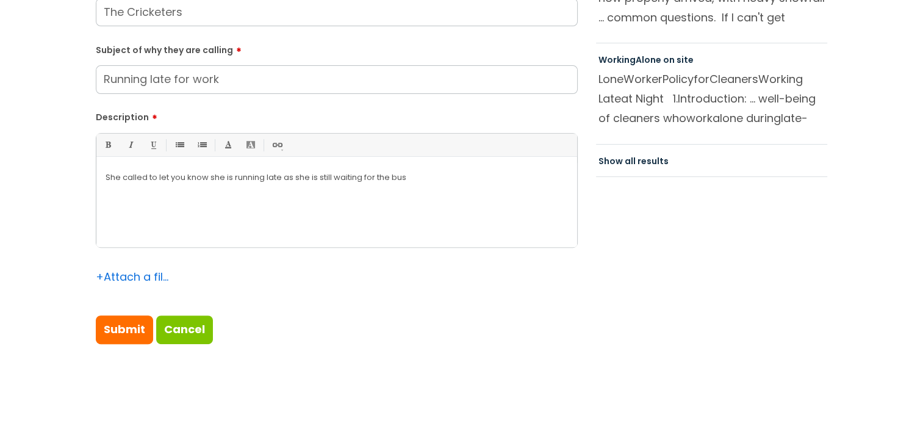  I want to click on a: Italic (Ctrl-I), so click(130, 145).